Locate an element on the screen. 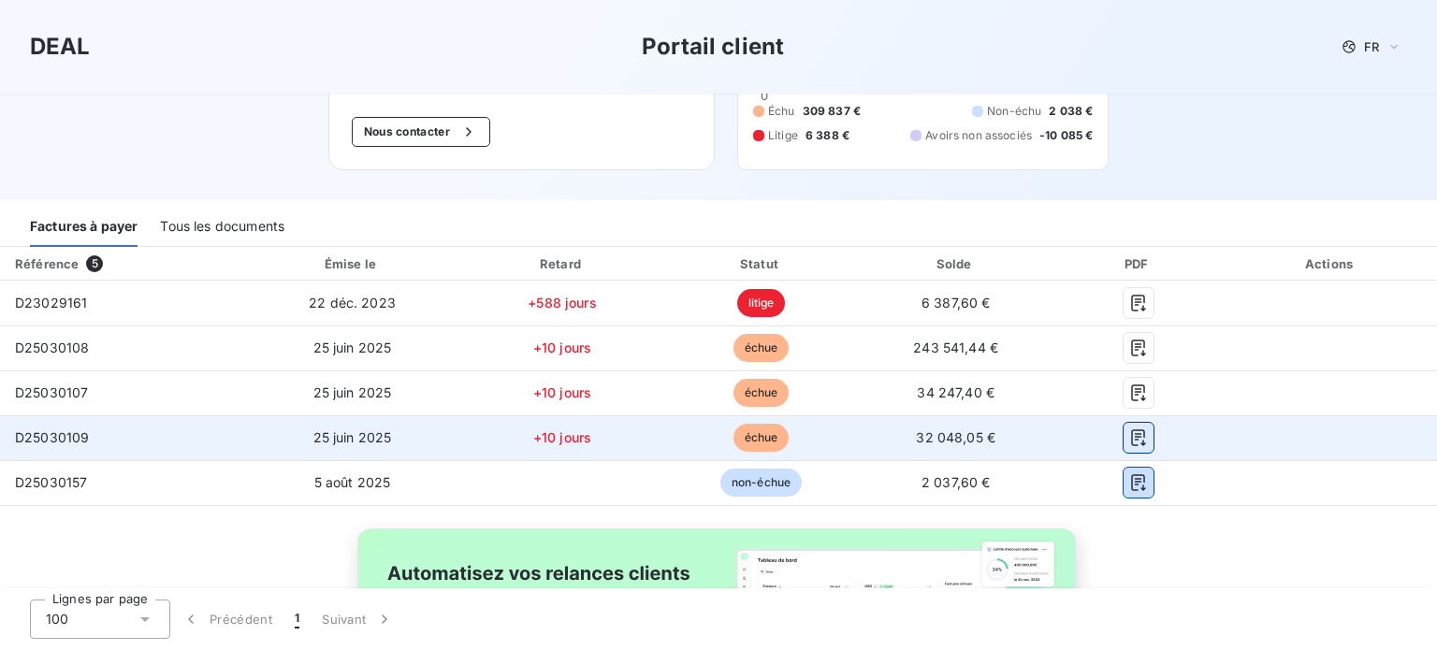 The image size is (1437, 650). span: non-échue is located at coordinates (761, 483).